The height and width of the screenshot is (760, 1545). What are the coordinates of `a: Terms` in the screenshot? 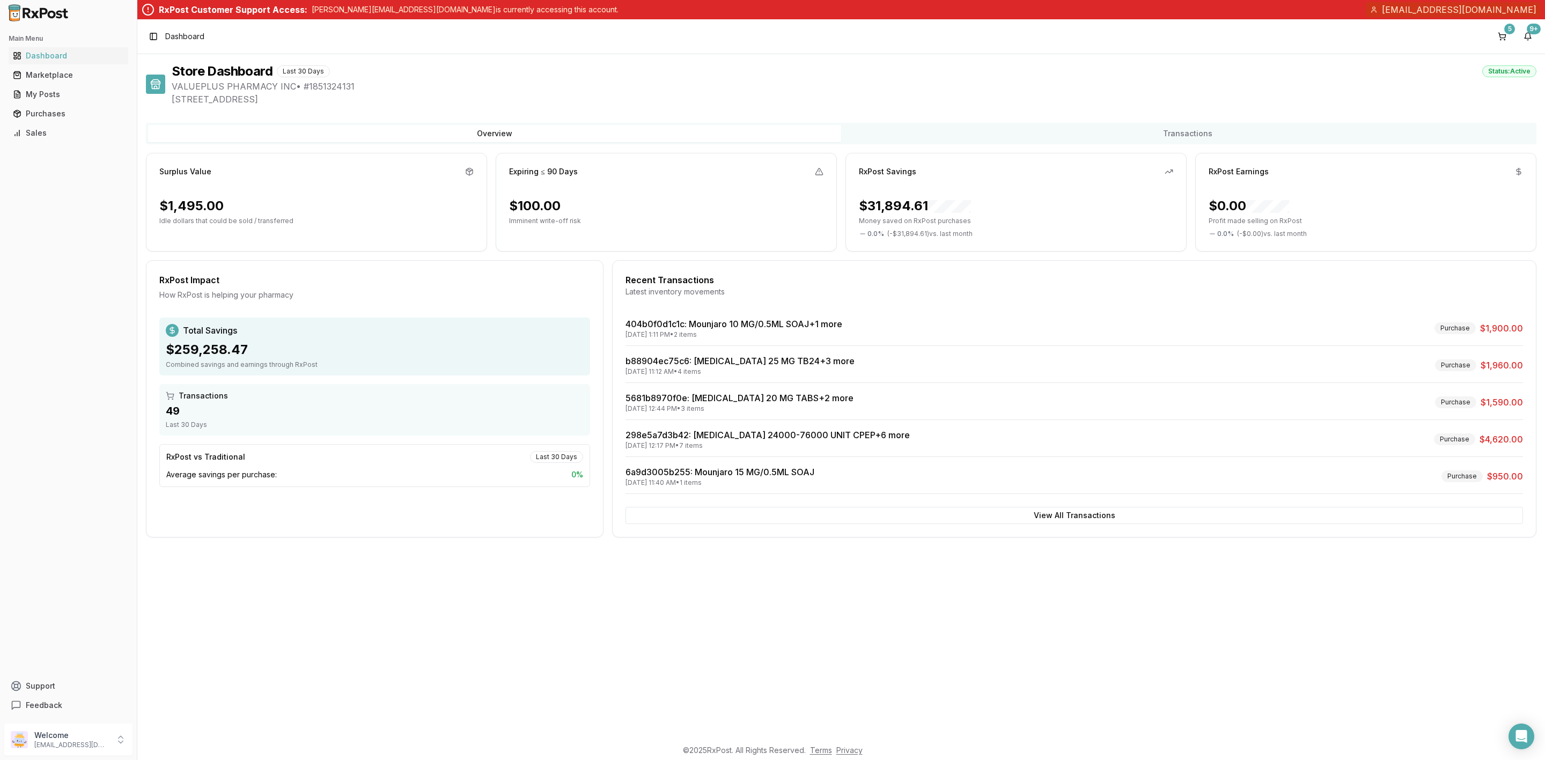 It's located at (821, 750).